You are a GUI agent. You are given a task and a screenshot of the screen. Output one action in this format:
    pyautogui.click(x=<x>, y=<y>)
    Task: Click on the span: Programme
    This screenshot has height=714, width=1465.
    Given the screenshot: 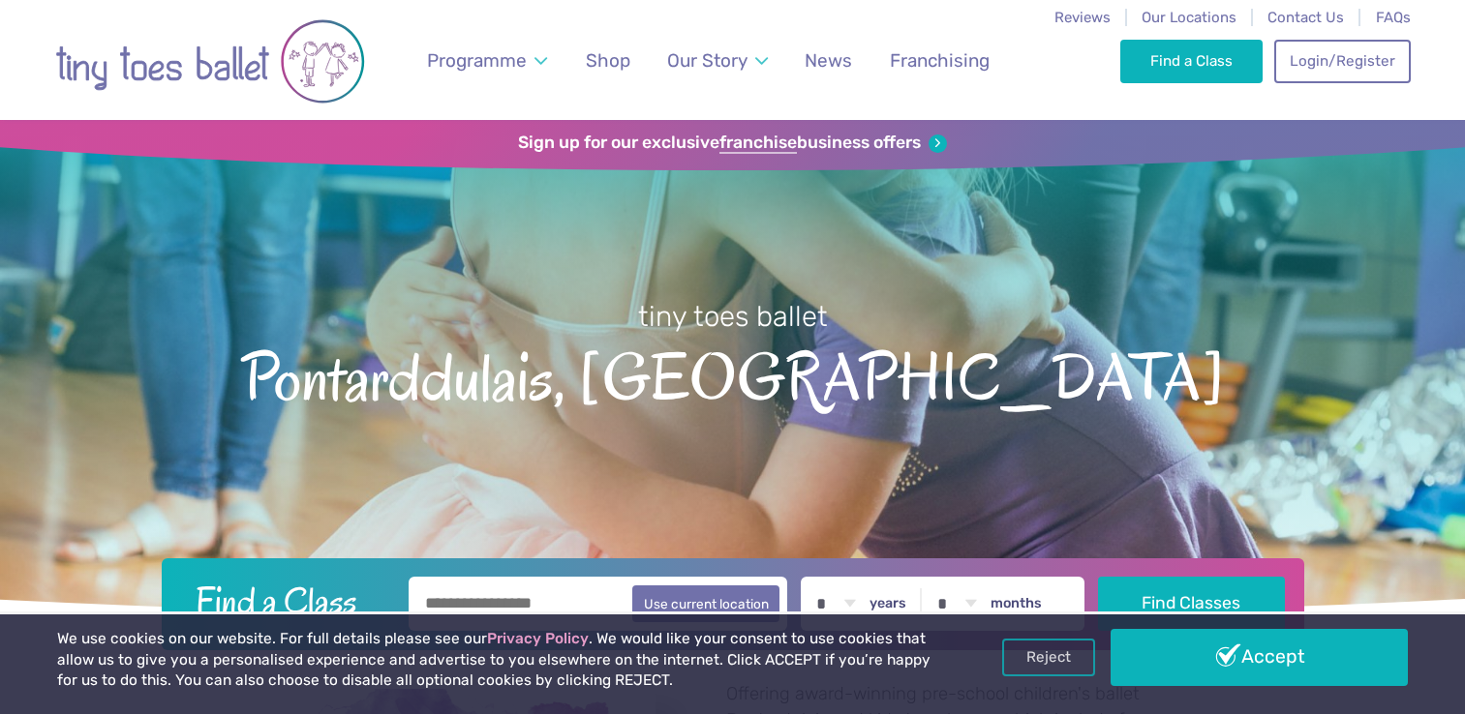 What is the action you would take?
    pyautogui.click(x=476, y=60)
    